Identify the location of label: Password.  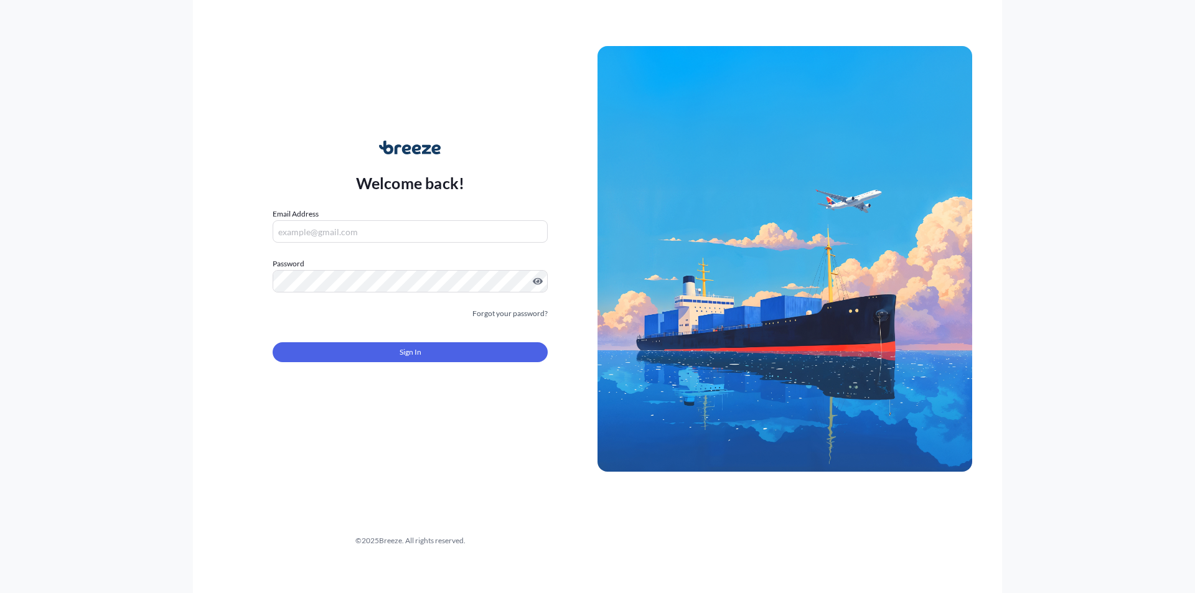
(410, 264).